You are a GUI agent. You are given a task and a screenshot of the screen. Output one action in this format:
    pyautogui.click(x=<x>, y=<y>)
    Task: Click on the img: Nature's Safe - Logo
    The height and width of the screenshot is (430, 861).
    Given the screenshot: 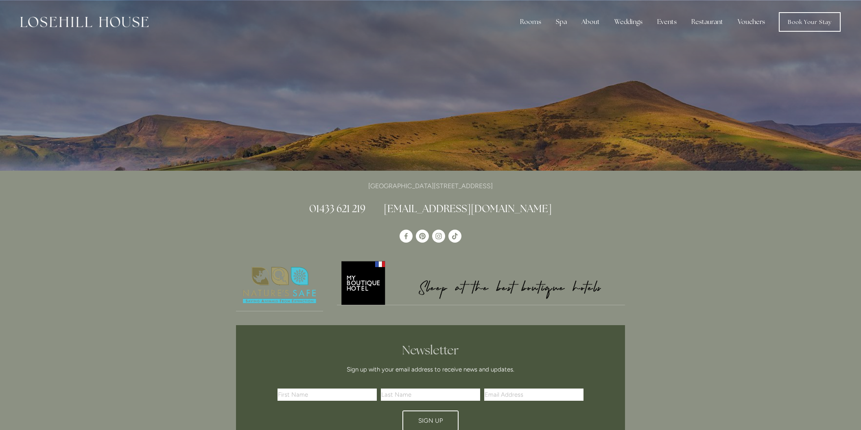 What is the action you would take?
    pyautogui.click(x=279, y=286)
    